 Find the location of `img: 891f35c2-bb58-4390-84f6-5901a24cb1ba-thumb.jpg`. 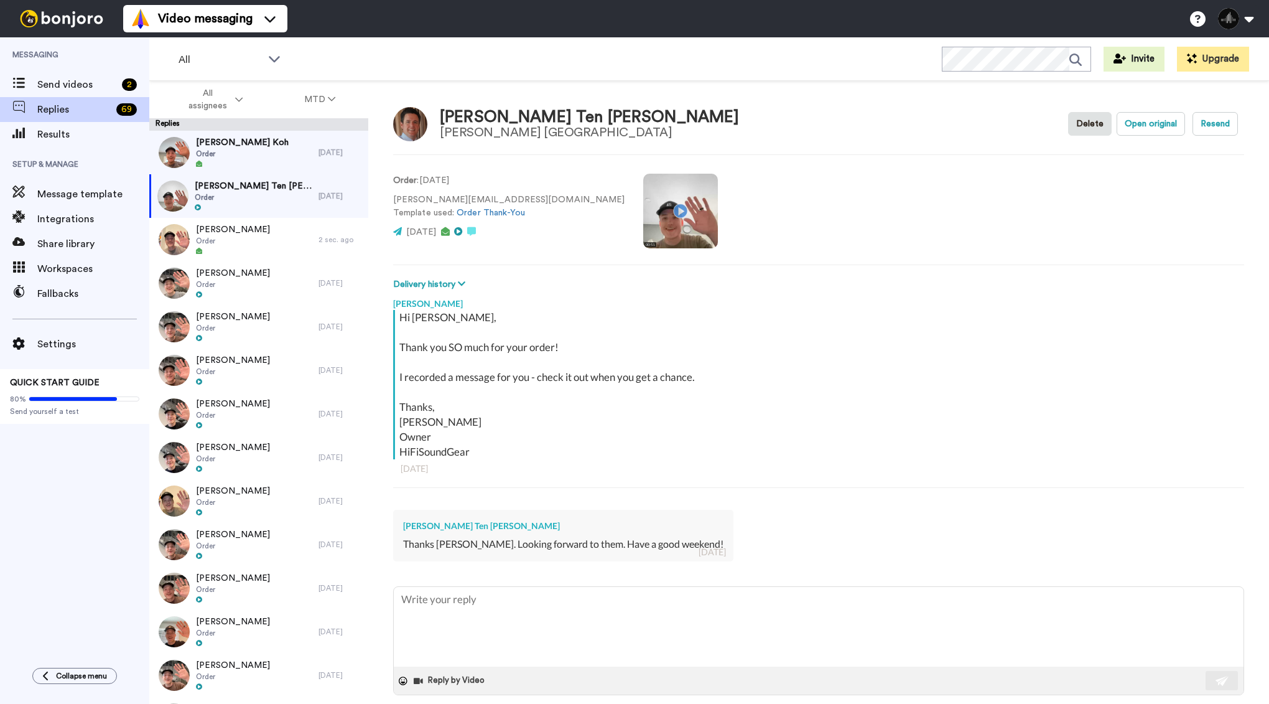

img: 891f35c2-bb58-4390-84f6-5901a24cb1ba-thumb.jpg is located at coordinates (174, 501).